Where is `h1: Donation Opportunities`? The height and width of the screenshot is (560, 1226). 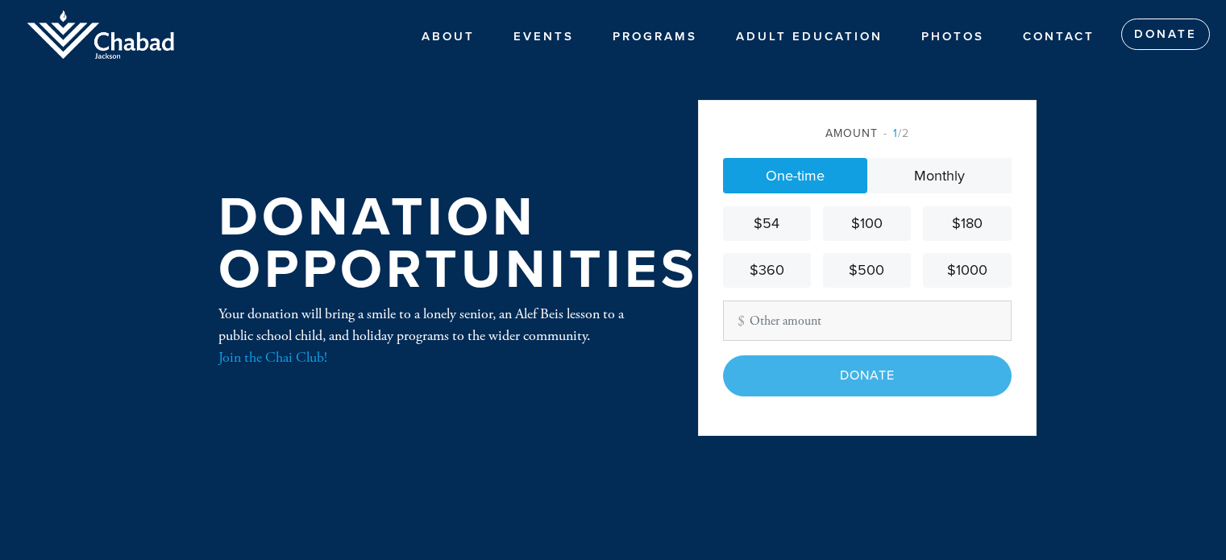 h1: Donation Opportunities is located at coordinates (458, 243).